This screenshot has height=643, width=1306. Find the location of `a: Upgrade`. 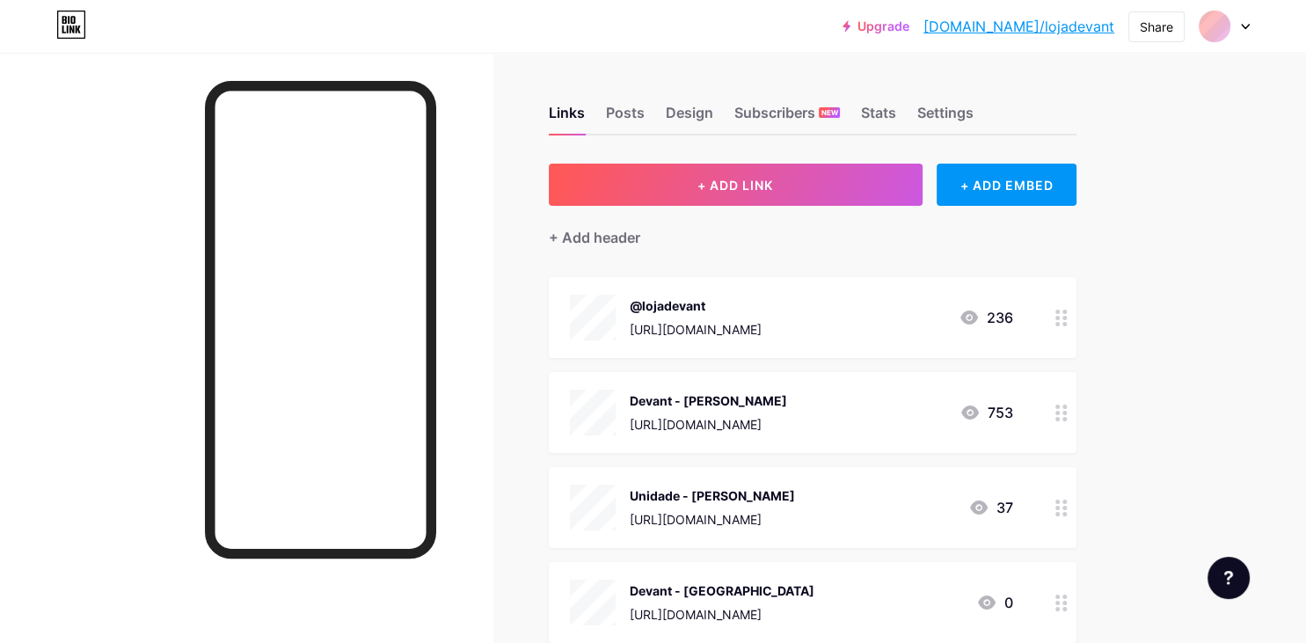

a: Upgrade is located at coordinates (876, 26).